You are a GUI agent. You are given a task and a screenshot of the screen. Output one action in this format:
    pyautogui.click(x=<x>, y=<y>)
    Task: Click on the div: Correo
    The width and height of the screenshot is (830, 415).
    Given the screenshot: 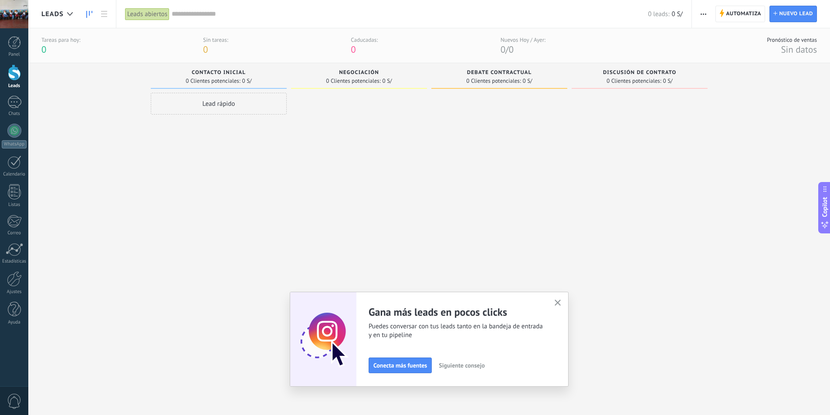 What is the action you would take?
    pyautogui.click(x=14, y=233)
    